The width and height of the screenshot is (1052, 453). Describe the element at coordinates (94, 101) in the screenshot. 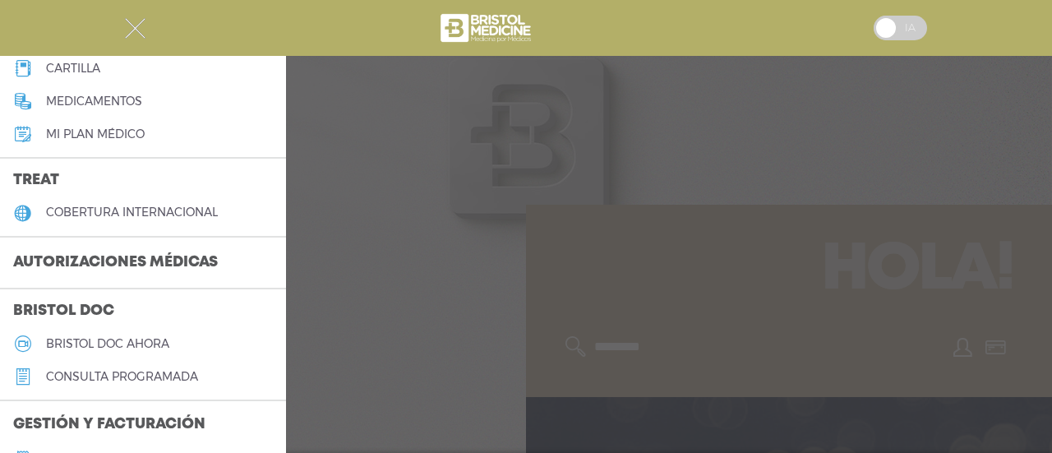

I see `h5: medicamentos` at that location.